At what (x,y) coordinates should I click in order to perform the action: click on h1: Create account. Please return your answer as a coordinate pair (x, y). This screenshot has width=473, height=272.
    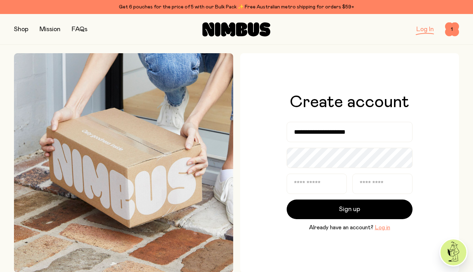
    Looking at the image, I should click on (350, 102).